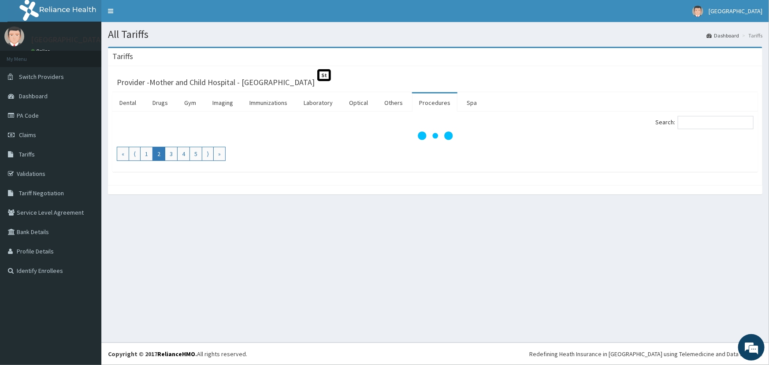 This screenshot has width=769, height=365. Describe the element at coordinates (27, 154) in the screenshot. I see `span: Tariffs` at that location.